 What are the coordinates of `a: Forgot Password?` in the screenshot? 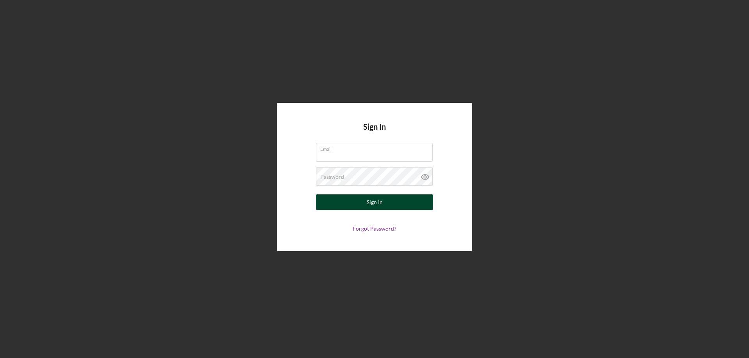 It's located at (374, 229).